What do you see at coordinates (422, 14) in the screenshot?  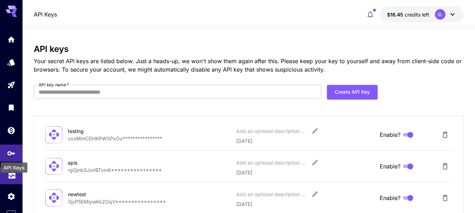 I see `button: $16.45062SL` at bounding box center [422, 14].